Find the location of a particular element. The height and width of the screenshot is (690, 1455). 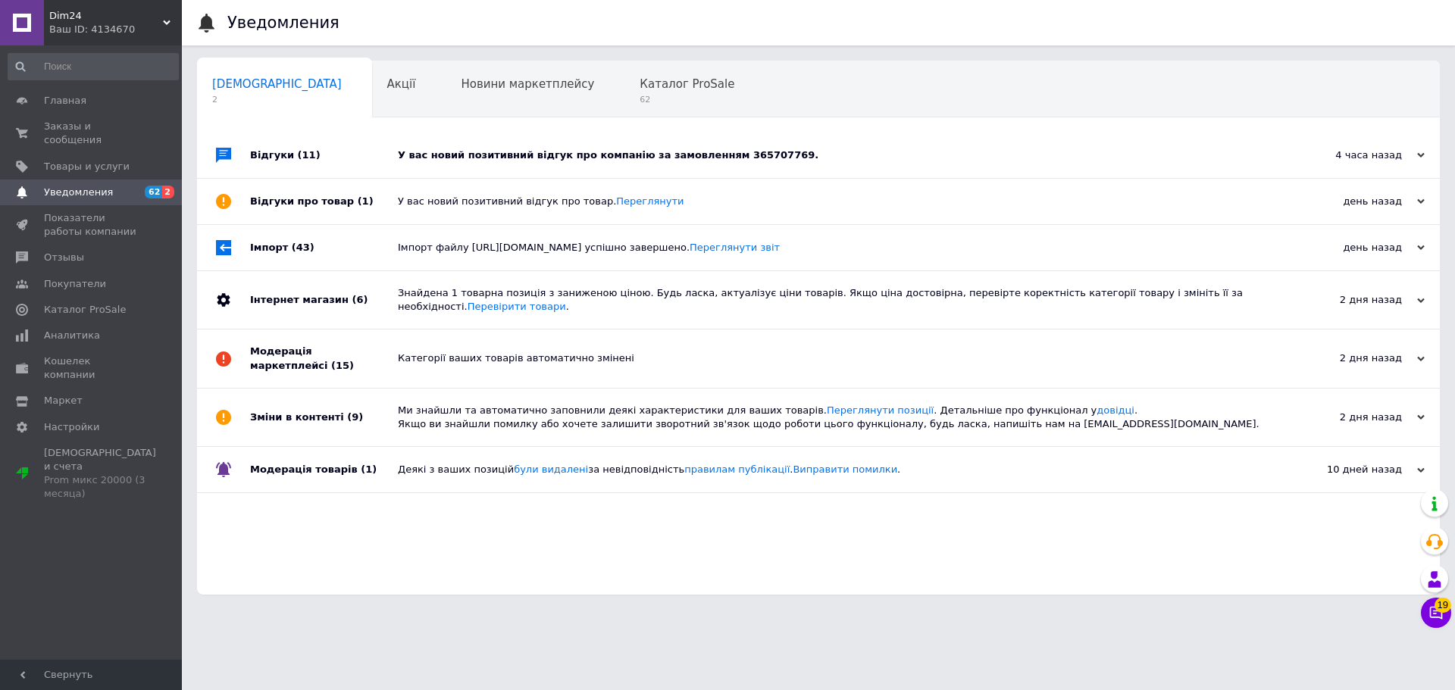

button: Чат с покупателем19 is located at coordinates (1436, 613).